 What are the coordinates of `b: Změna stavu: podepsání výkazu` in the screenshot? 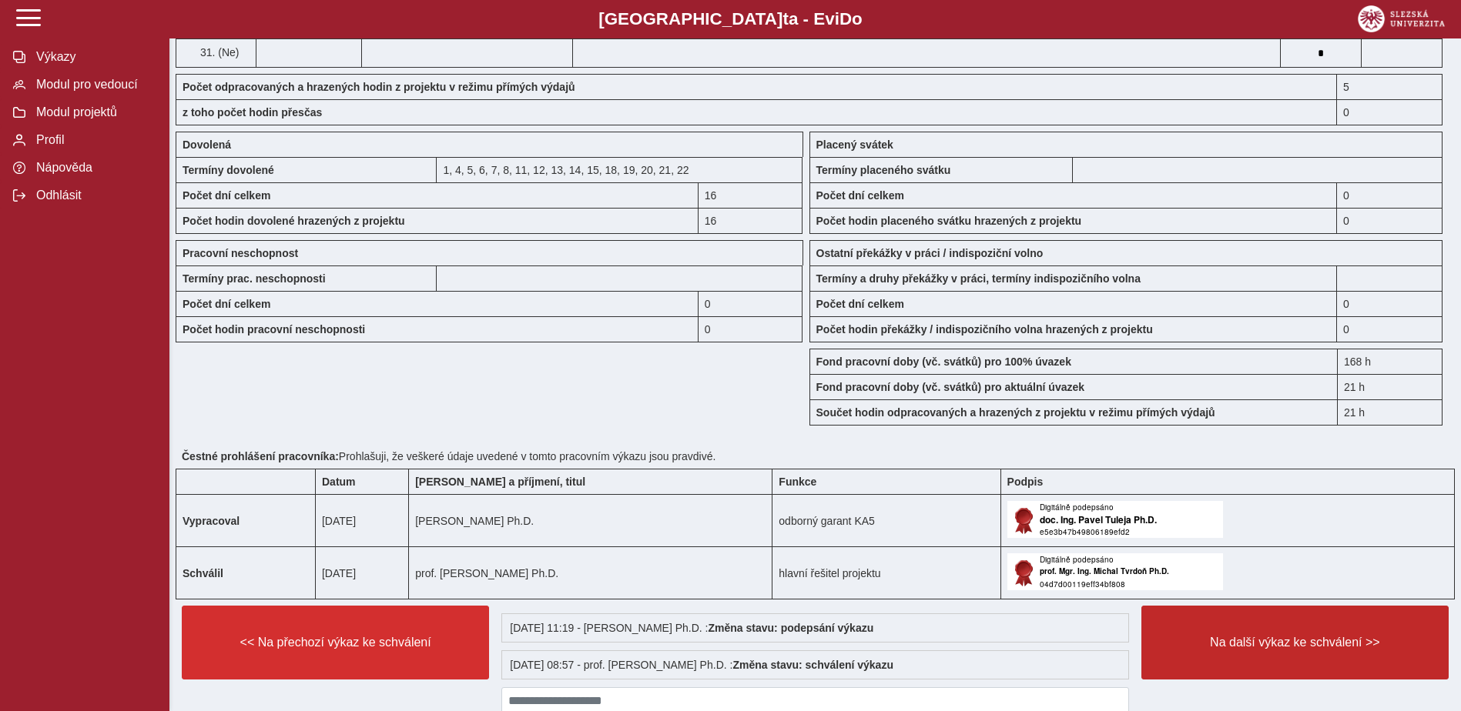 It's located at (791, 628).